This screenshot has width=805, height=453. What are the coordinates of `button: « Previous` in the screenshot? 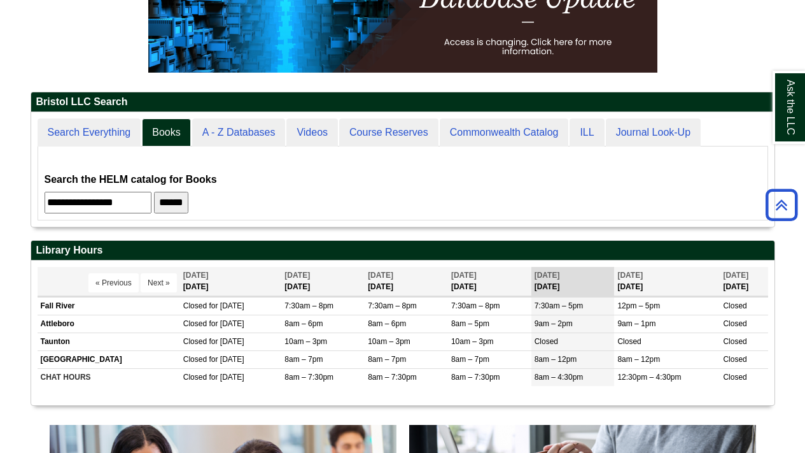 It's located at (113, 283).